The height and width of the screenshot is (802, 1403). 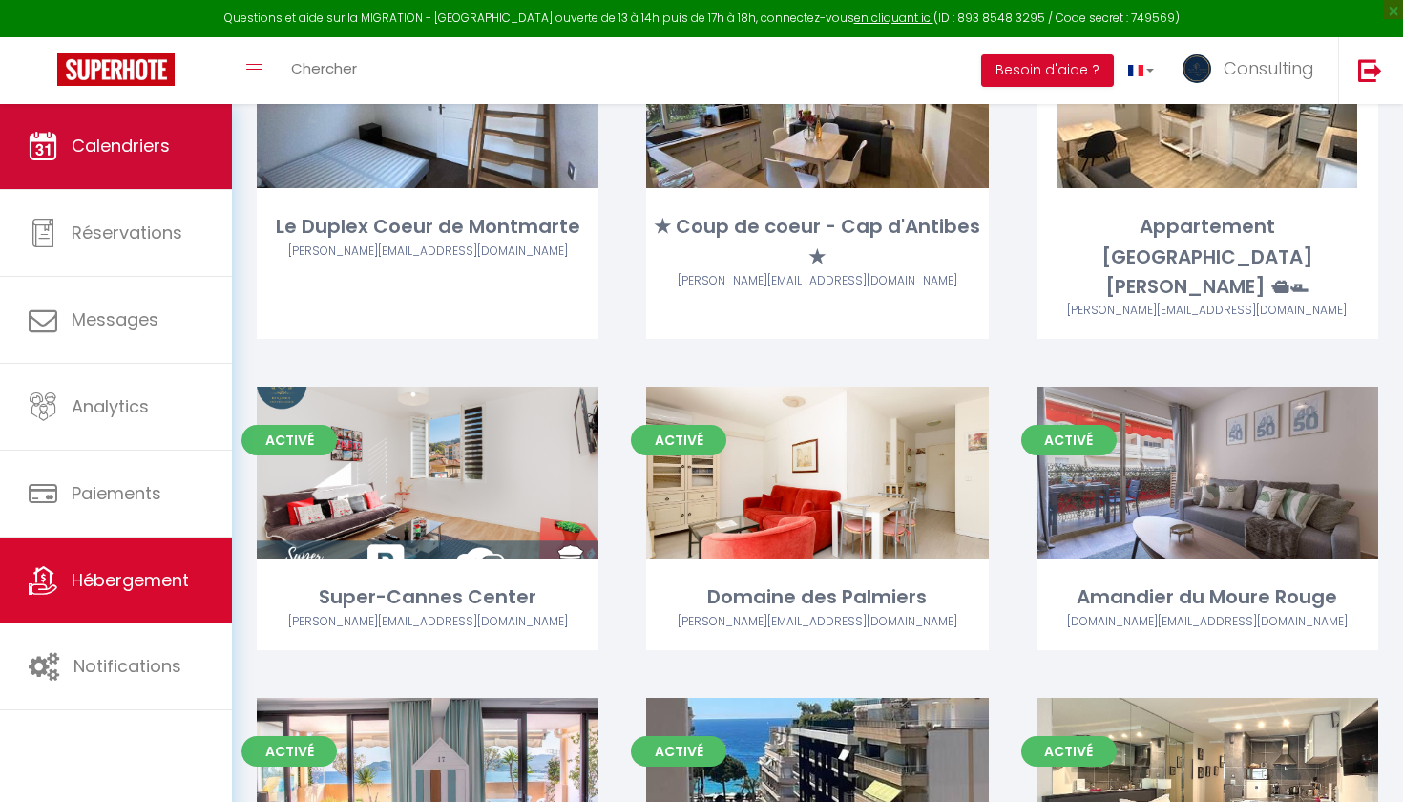 I want to click on span: Consulting, so click(x=1269, y=68).